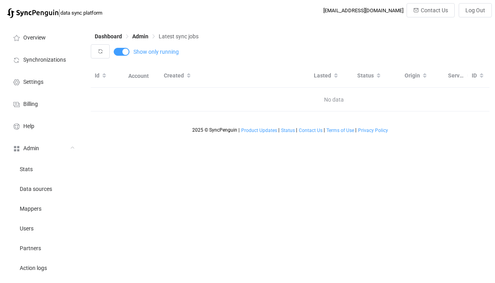  I want to click on a: Help, so click(43, 126).